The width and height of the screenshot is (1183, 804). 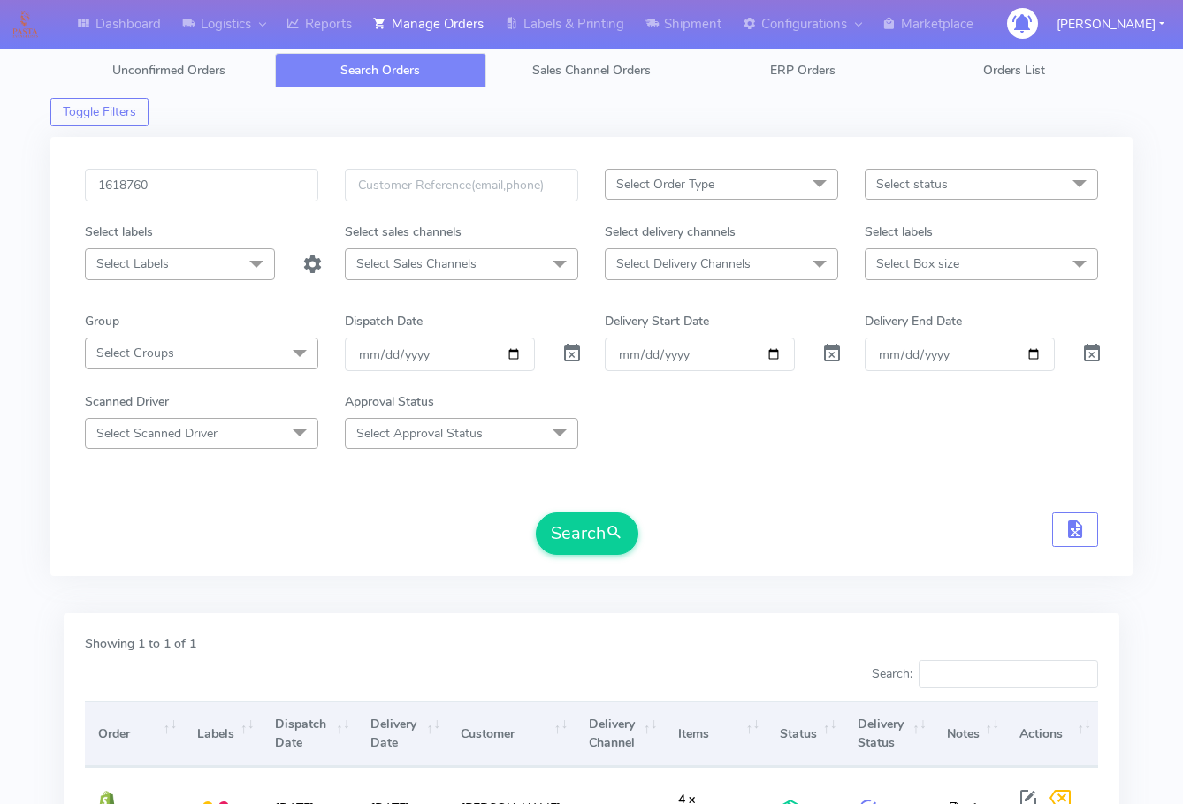 What do you see at coordinates (657, 321) in the screenshot?
I see `label: Delivery Start Date` at bounding box center [657, 321].